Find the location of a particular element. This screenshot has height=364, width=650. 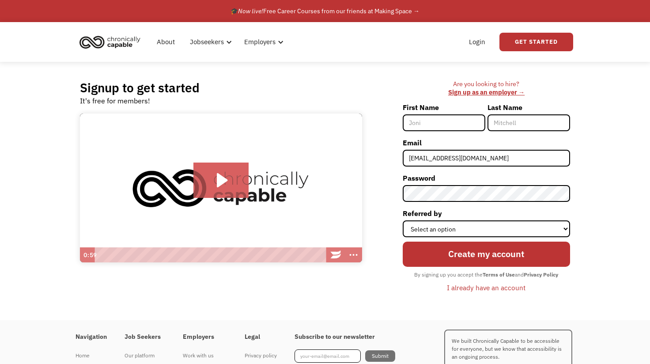

strong: Terms of Use is located at coordinates (499, 274).